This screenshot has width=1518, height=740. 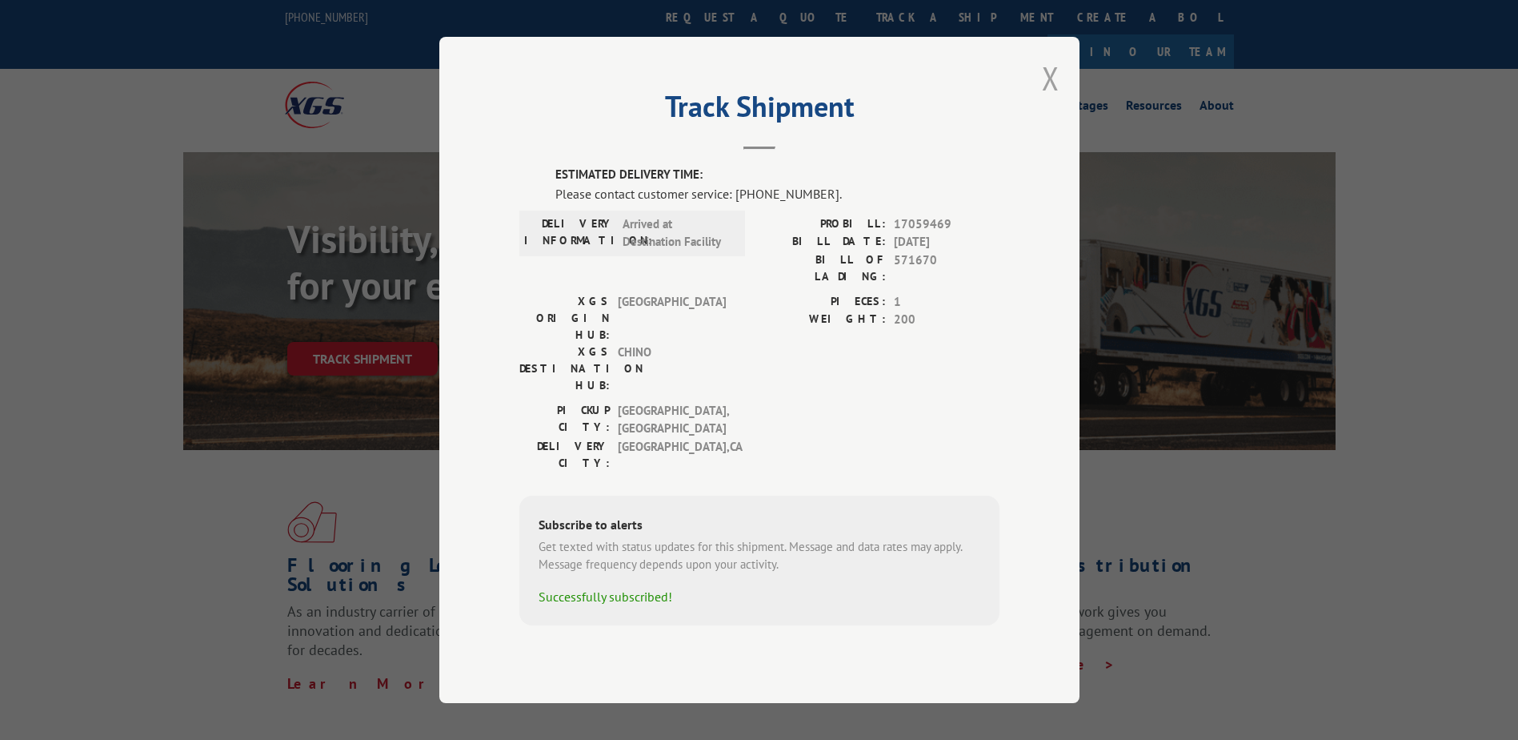 I want to click on button: Close modal, so click(x=1051, y=78).